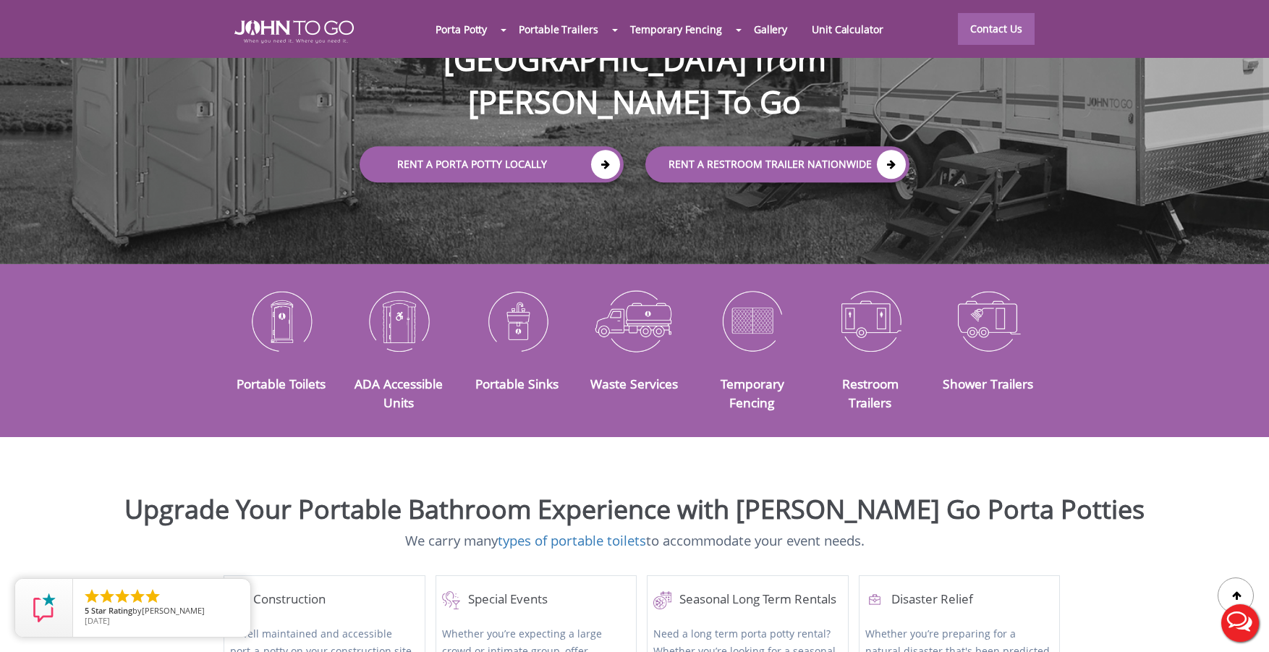 Image resolution: width=1269 pixels, height=652 pixels. Describe the element at coordinates (747, 600) in the screenshot. I see `h4: Seasonal Long Term Rentals` at that location.